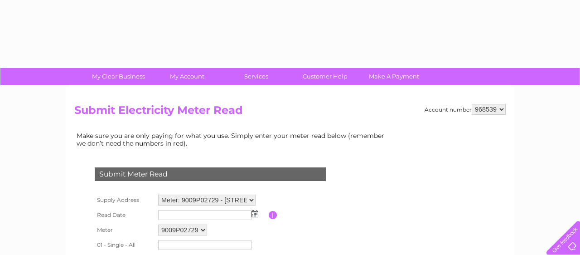 This screenshot has width=580, height=255. What do you see at coordinates (124, 200) in the screenshot?
I see `th: Supply Address` at bounding box center [124, 200].